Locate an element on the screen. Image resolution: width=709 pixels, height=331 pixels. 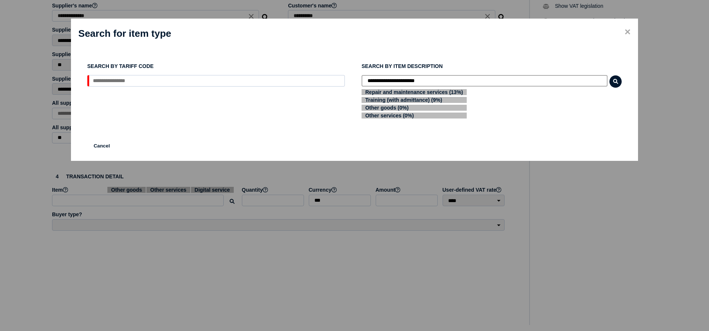
h1: Search for item type is located at coordinates (355, 33).